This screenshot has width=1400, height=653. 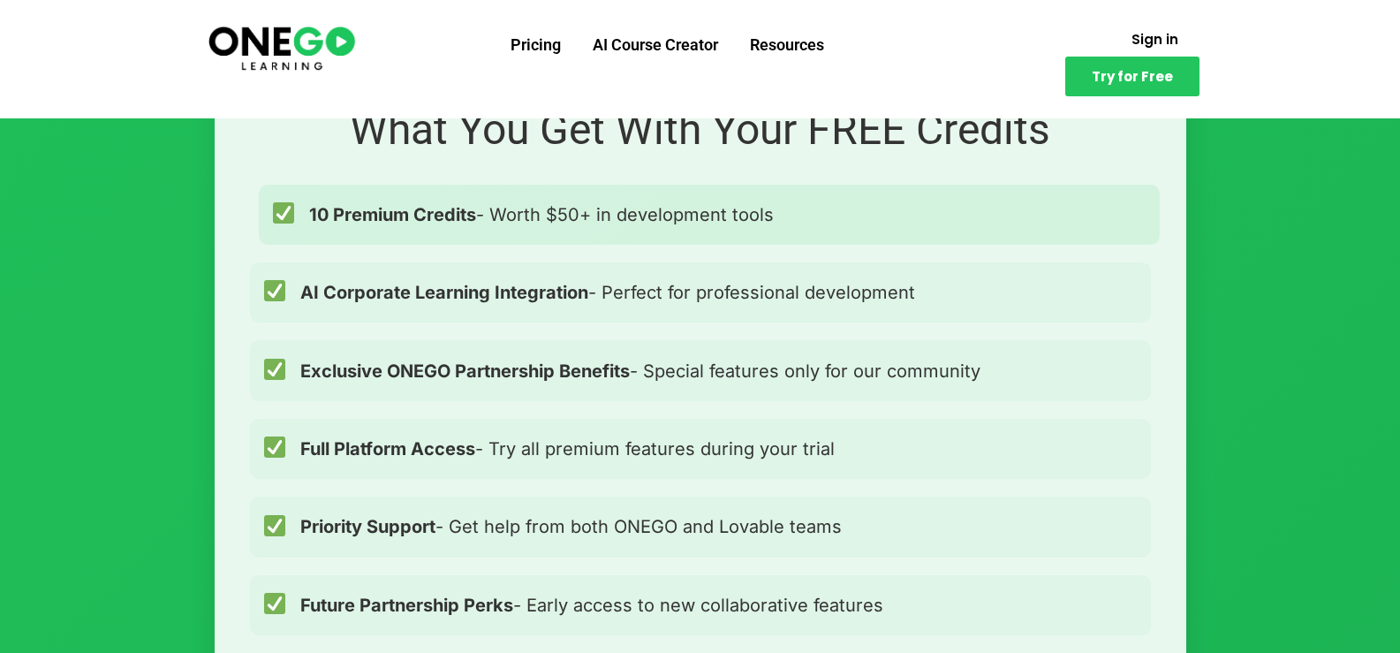 I want to click on a: Resources, so click(x=787, y=45).